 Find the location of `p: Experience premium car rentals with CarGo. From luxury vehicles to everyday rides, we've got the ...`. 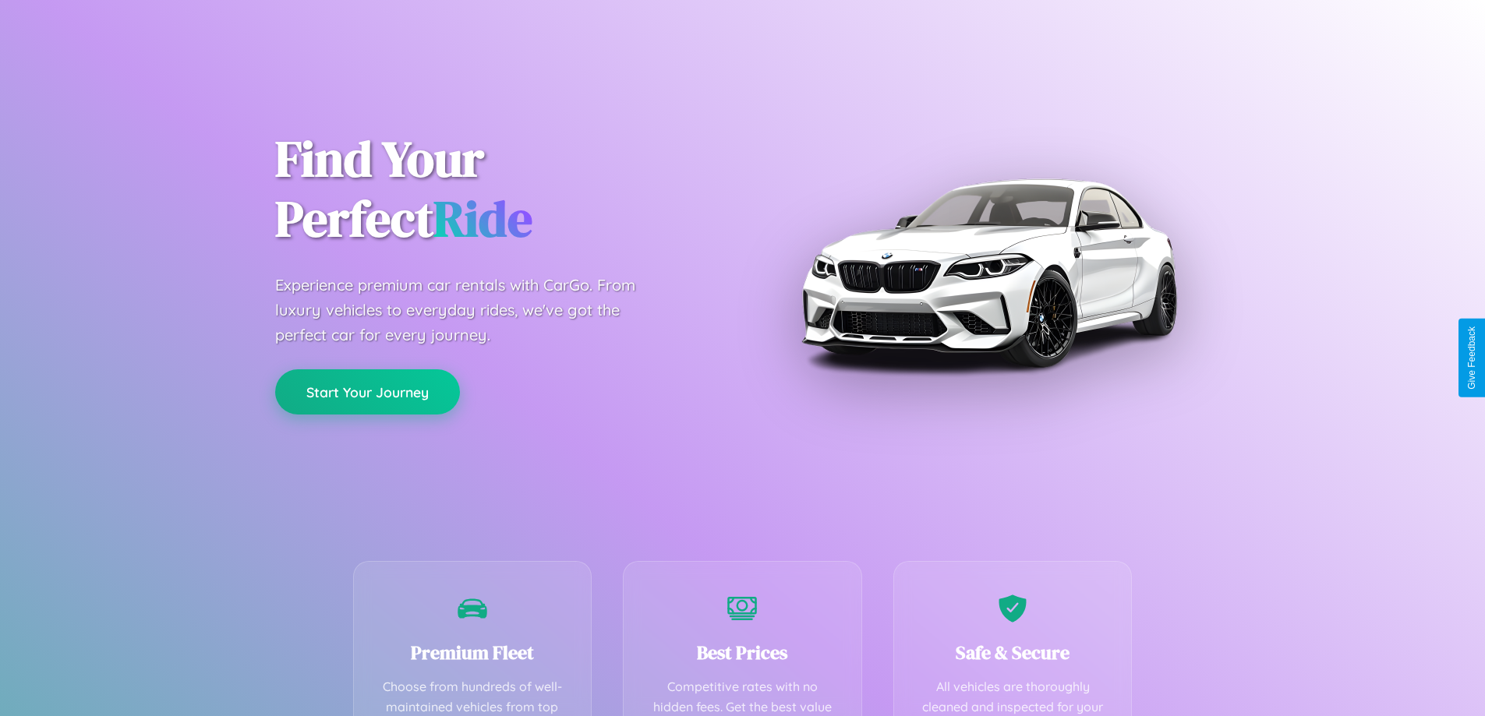

p: Experience premium car rentals with CarGo. From luxury vehicles to everyday rides, we've got the ... is located at coordinates (470, 310).